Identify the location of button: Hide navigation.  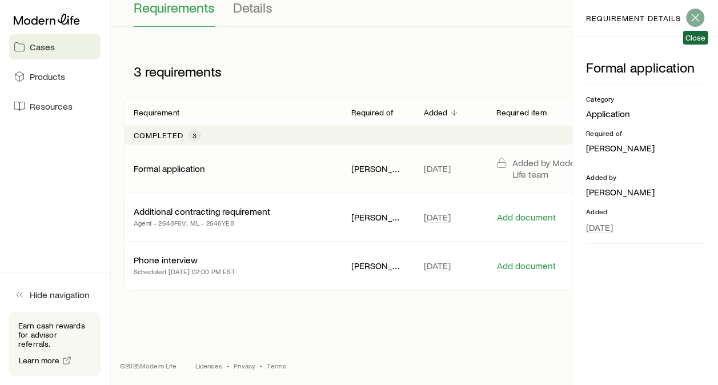
(55, 295).